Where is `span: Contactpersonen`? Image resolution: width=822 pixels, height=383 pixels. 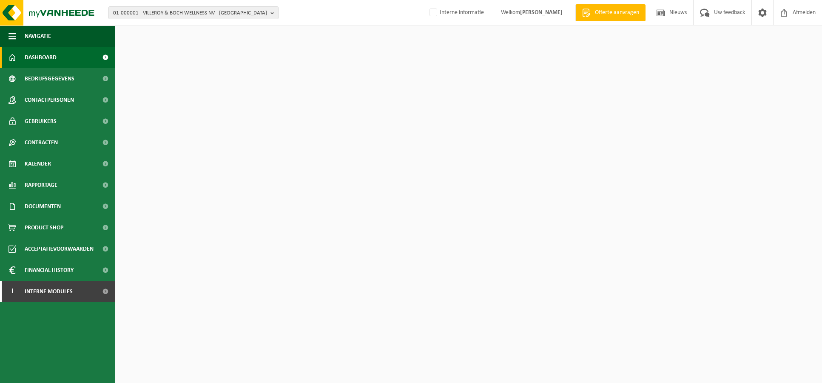
span: Contactpersonen is located at coordinates (49, 100).